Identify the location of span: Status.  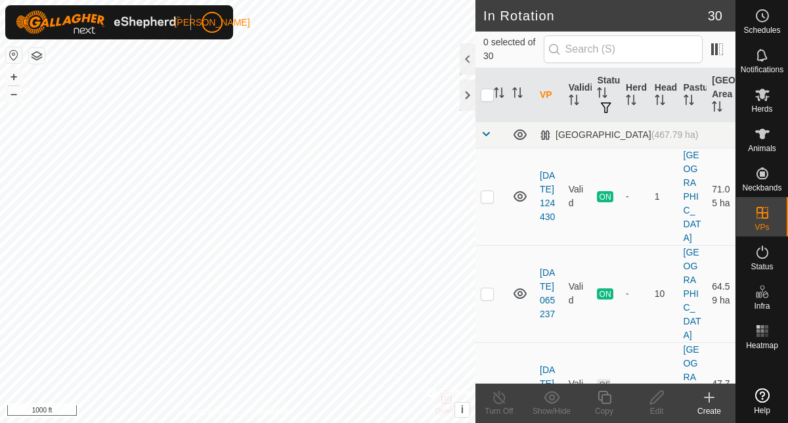
(762, 267).